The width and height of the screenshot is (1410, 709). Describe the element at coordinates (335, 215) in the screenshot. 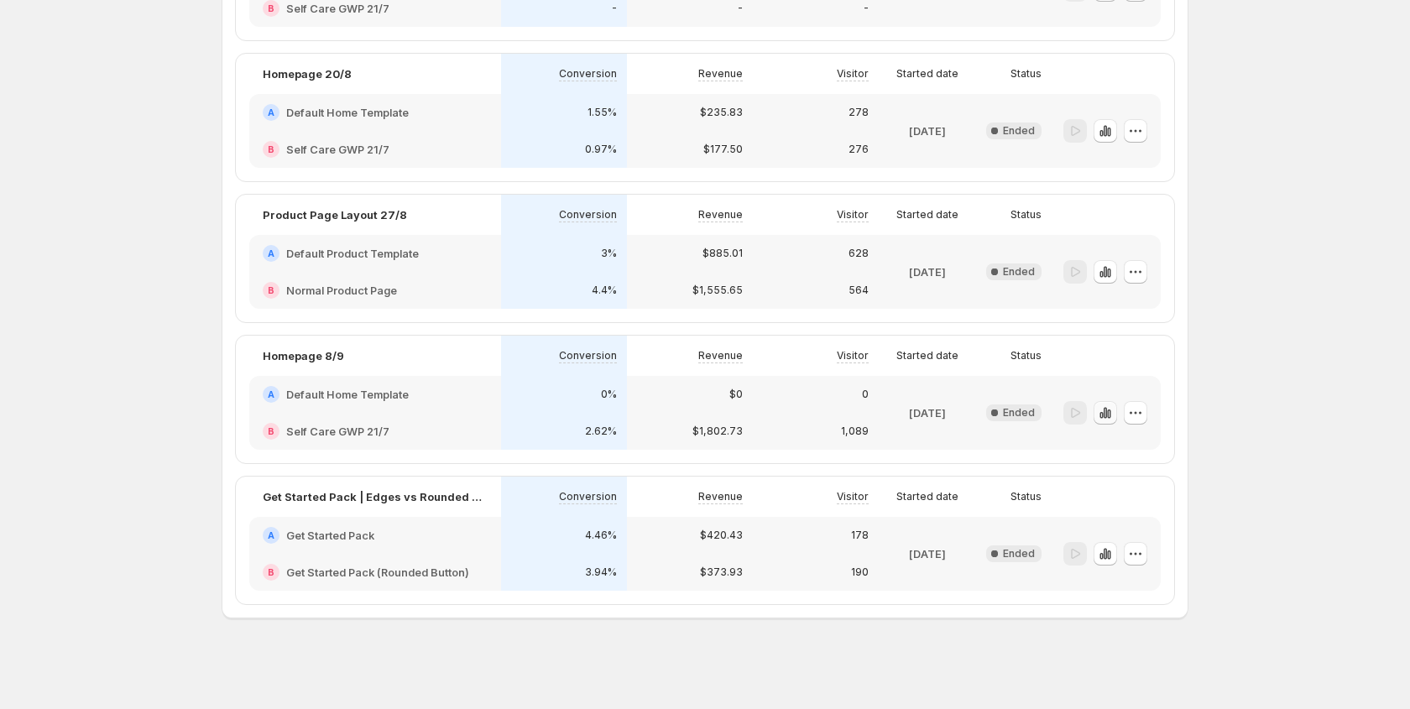

I see `p: Product Page Layout 27/8` at that location.